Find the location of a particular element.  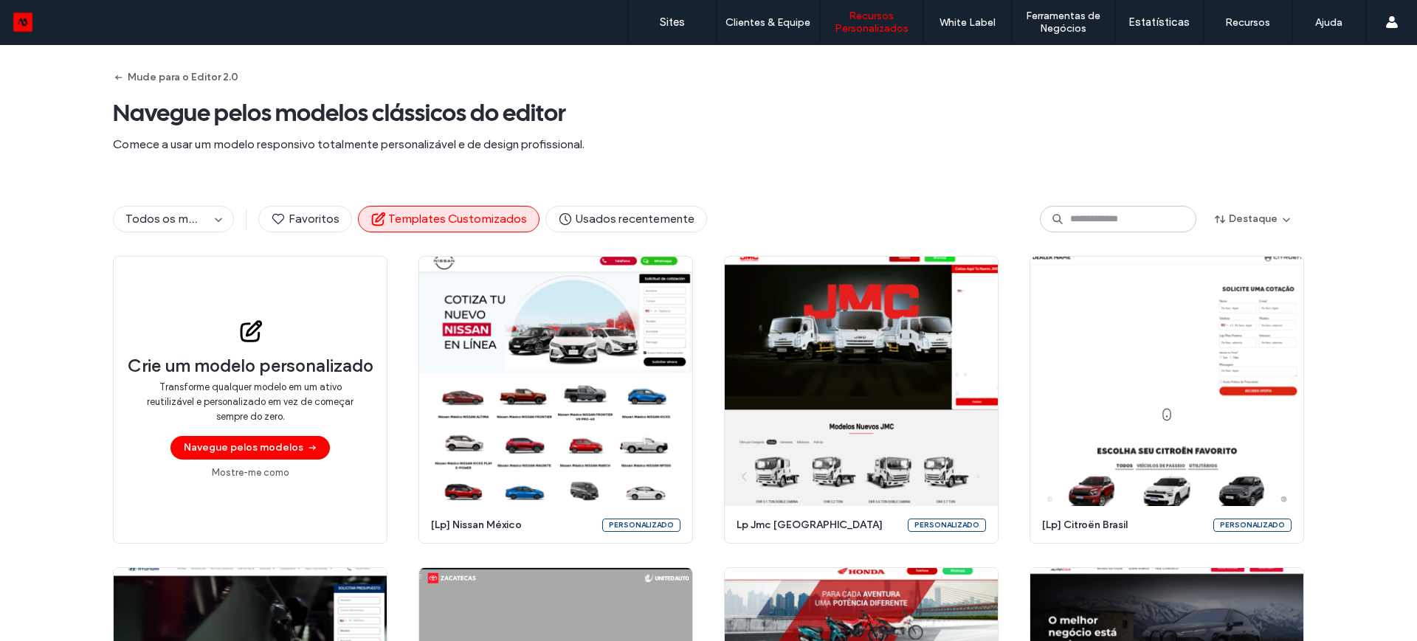

button: Navegue pelos modelos is located at coordinates (250, 448).